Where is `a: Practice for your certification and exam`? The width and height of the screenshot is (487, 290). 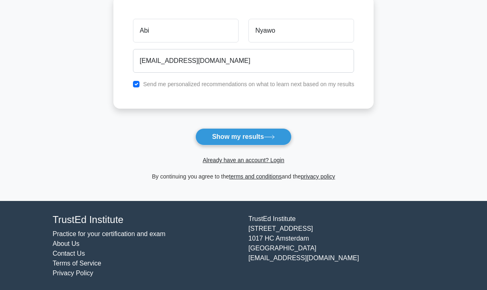 a: Practice for your certification and exam is located at coordinates (109, 233).